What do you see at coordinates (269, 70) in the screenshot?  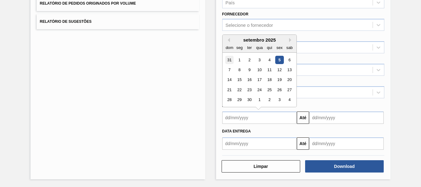 I see `div: Choose quinta-feira, 11 de setembro de 2025` at bounding box center [269, 70].